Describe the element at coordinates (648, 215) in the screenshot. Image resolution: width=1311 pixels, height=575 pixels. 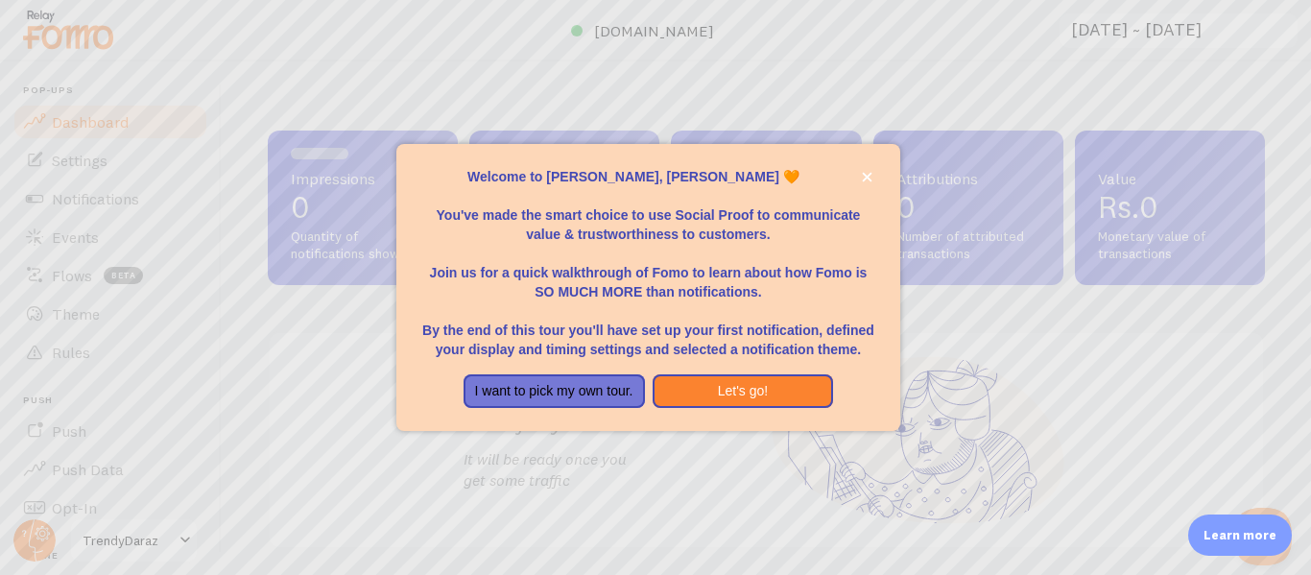
I see `p: You've made the smart choice to use Social Proof to communicate value & trustworthiness to custom...` at that location.